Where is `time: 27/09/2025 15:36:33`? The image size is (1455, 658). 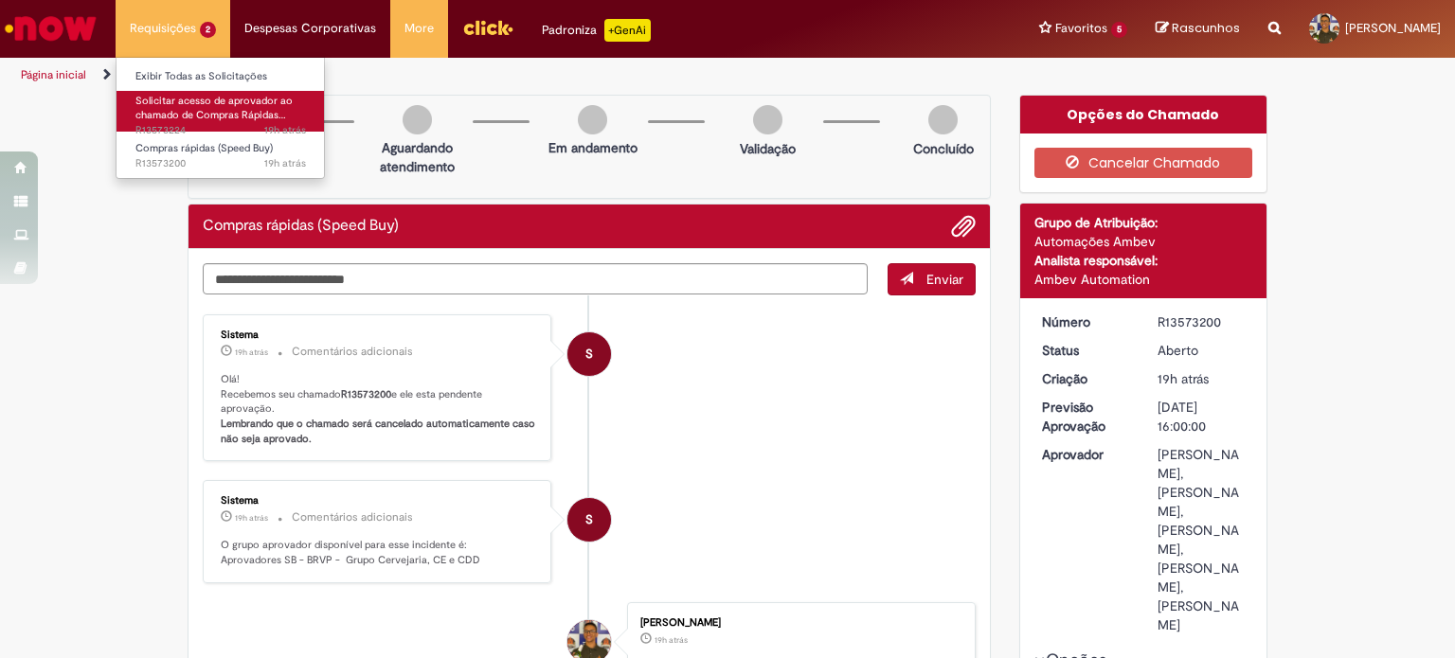
time: 27/09/2025 15:36:33 is located at coordinates (1183, 379).